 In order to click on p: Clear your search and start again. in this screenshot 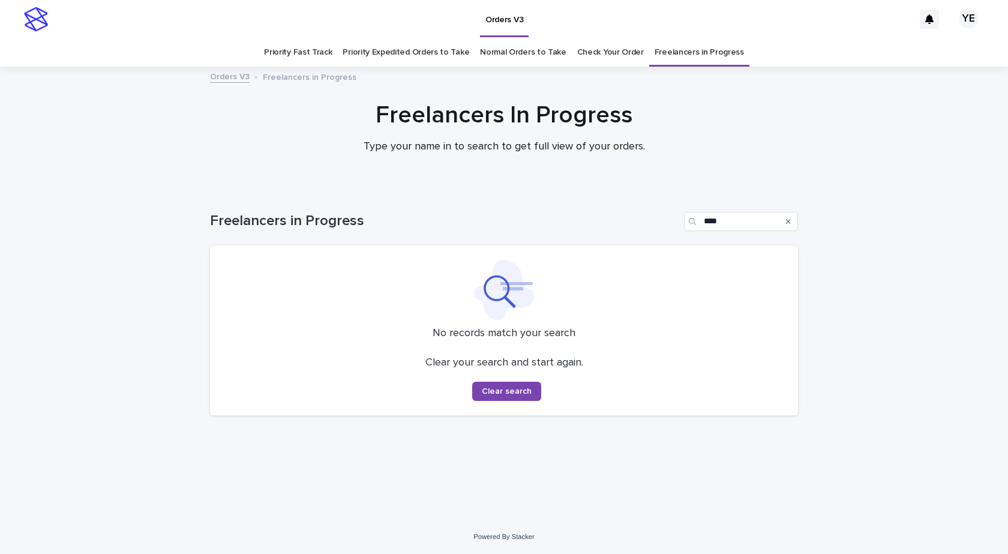, I will do `click(504, 363)`.